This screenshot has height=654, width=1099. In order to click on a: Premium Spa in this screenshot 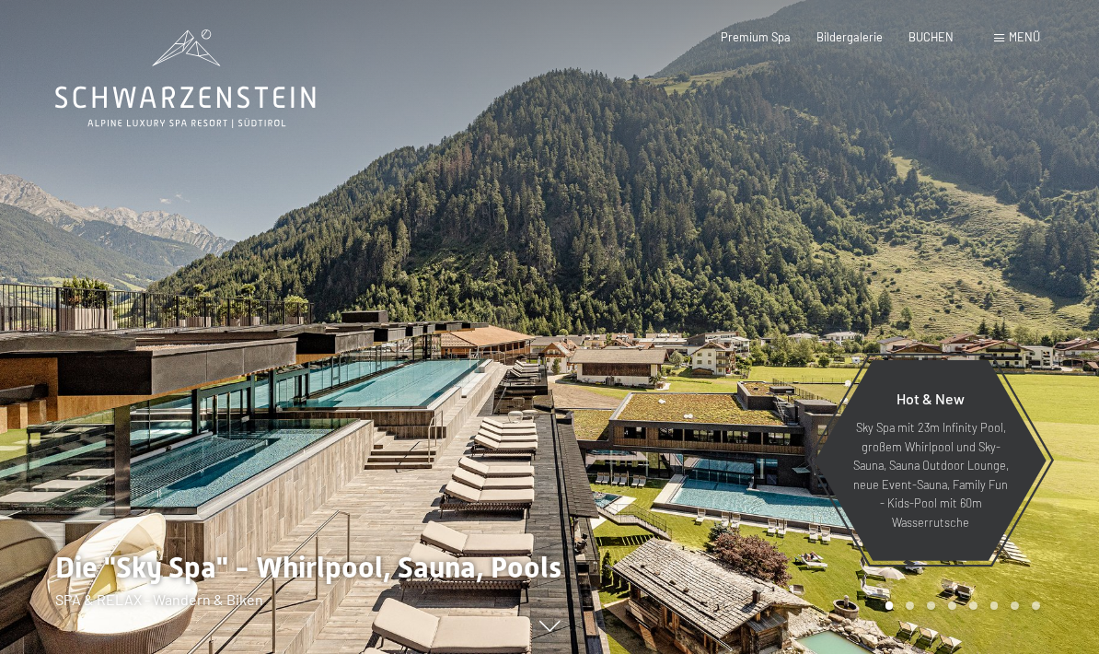, I will do `click(756, 37)`.